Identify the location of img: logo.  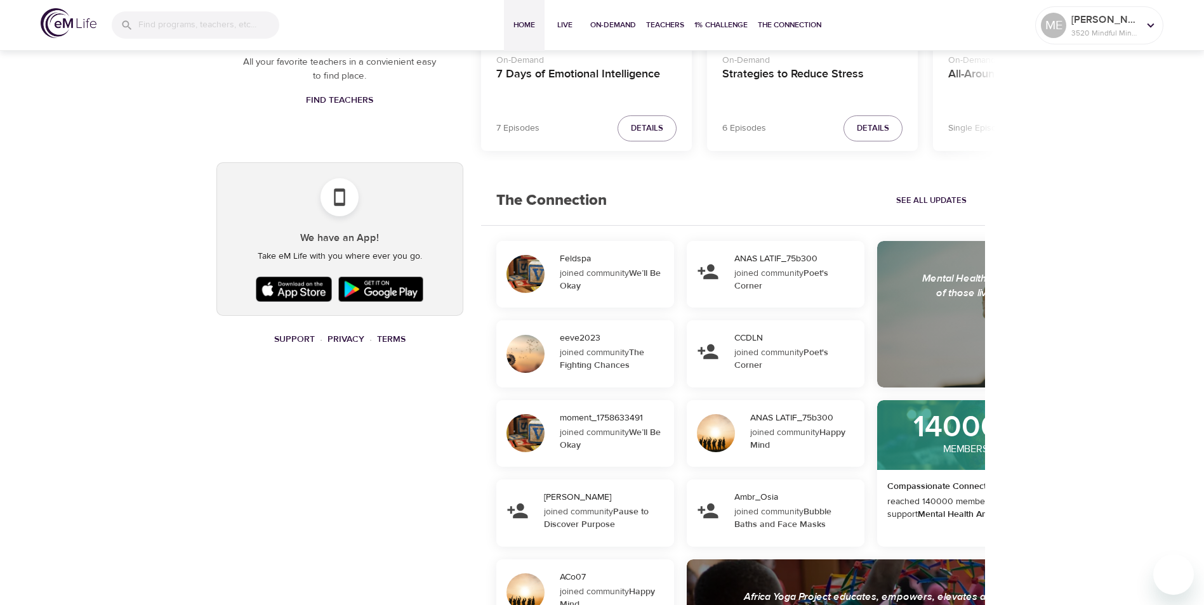
(69, 23).